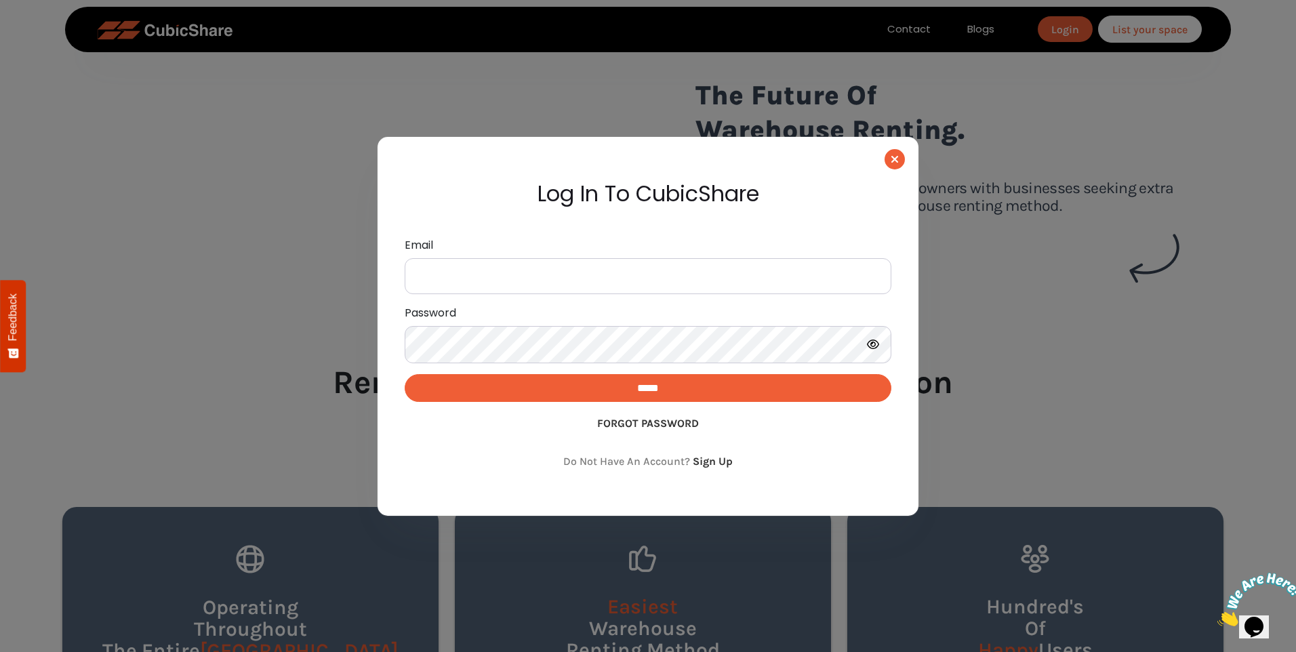 This screenshot has height=652, width=1296. I want to click on span: Feedback, so click(13, 317).